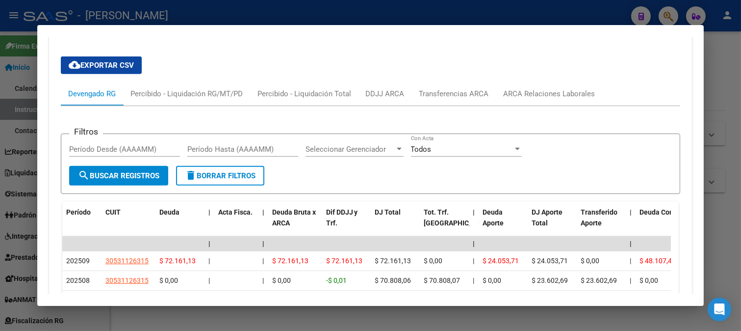  Describe the element at coordinates (236, 223) in the screenshot. I see `datatable-header-cell: Acta Fisca.` at that location.